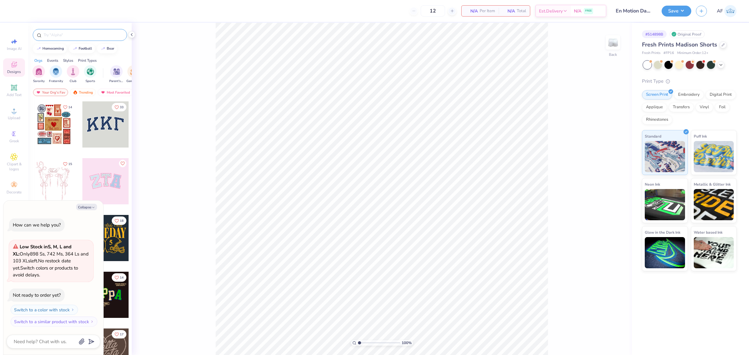 The height and width of the screenshot is (355, 749). What do you see at coordinates (588, 11) in the screenshot?
I see `span: FREE` at bounding box center [588, 11].